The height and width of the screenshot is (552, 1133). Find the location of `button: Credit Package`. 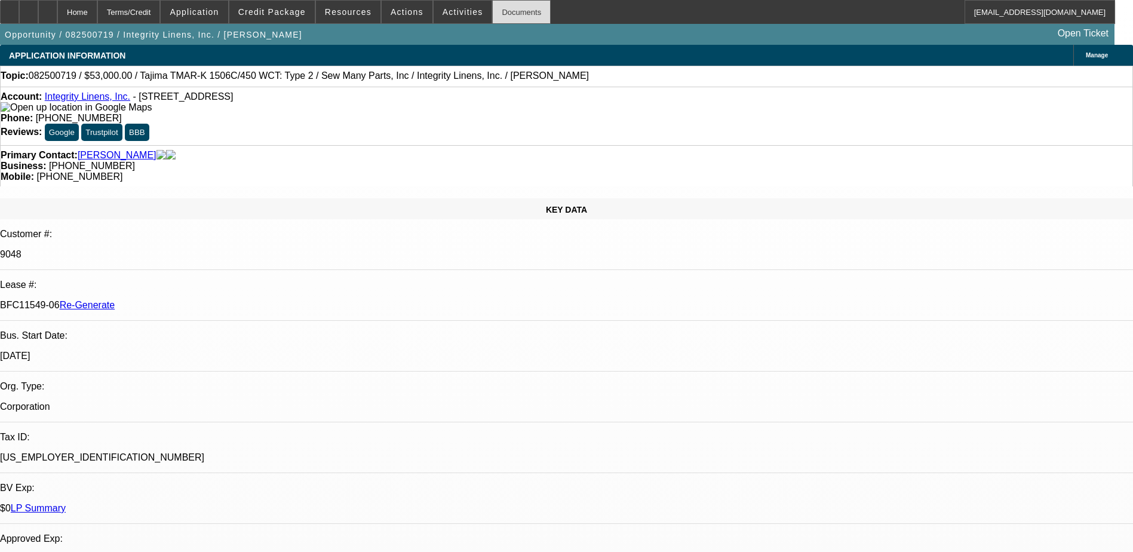

button: Credit Package is located at coordinates (272, 12).